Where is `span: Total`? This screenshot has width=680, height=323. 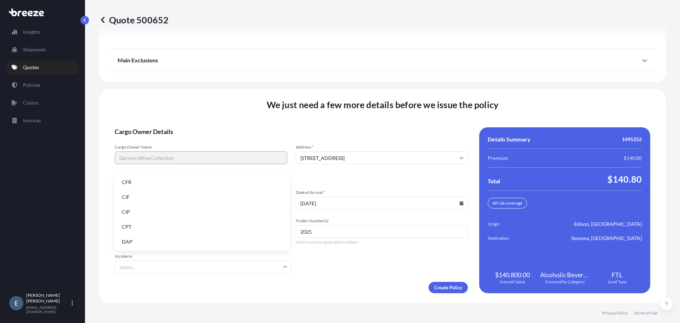
span: Total is located at coordinates (494, 181).